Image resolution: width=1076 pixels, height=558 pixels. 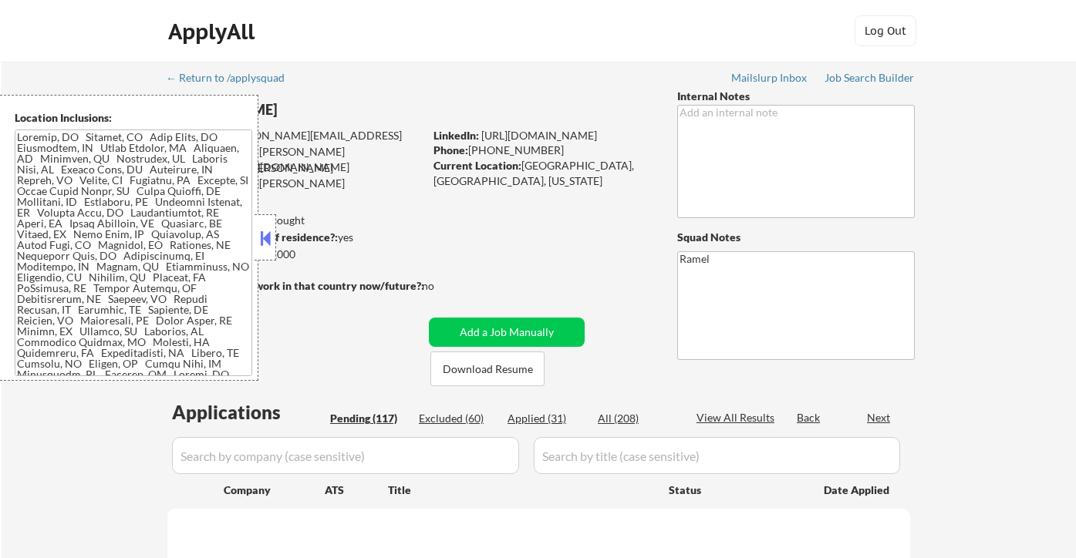 What do you see at coordinates (546, 419) in the screenshot?
I see `div: Applied (31)` at bounding box center [546, 419].